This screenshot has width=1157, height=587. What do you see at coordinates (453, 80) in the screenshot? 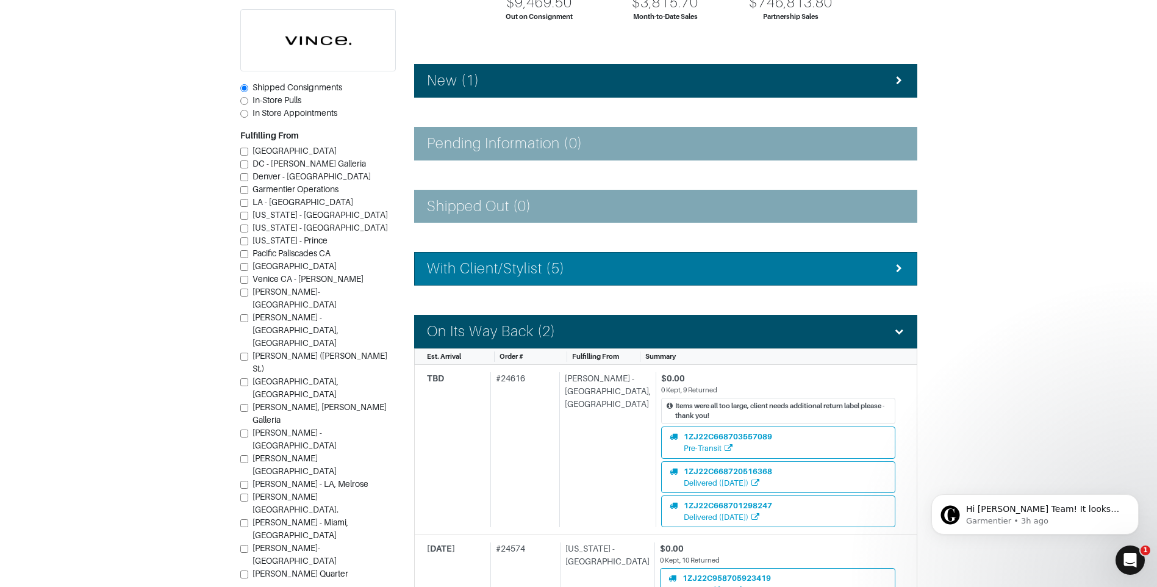
I see `h4: New (1)` at bounding box center [453, 80].